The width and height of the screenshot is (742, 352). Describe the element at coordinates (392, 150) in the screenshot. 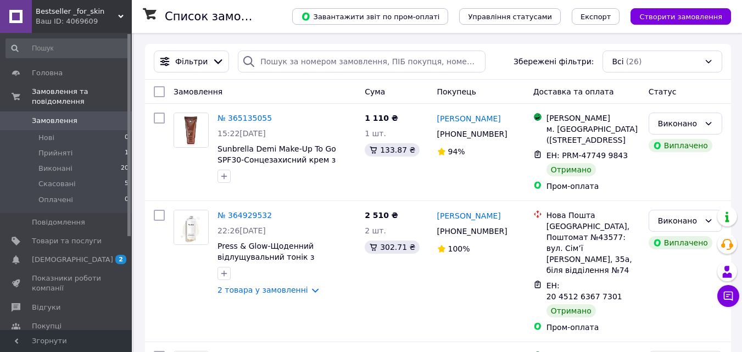

I see `div: 133.87 ₴` at that location.